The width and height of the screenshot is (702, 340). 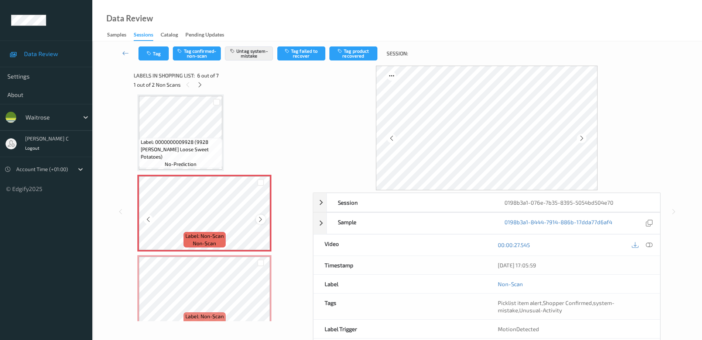 I want to click on button: Tag confirmed-non-scan, so click(x=197, y=54).